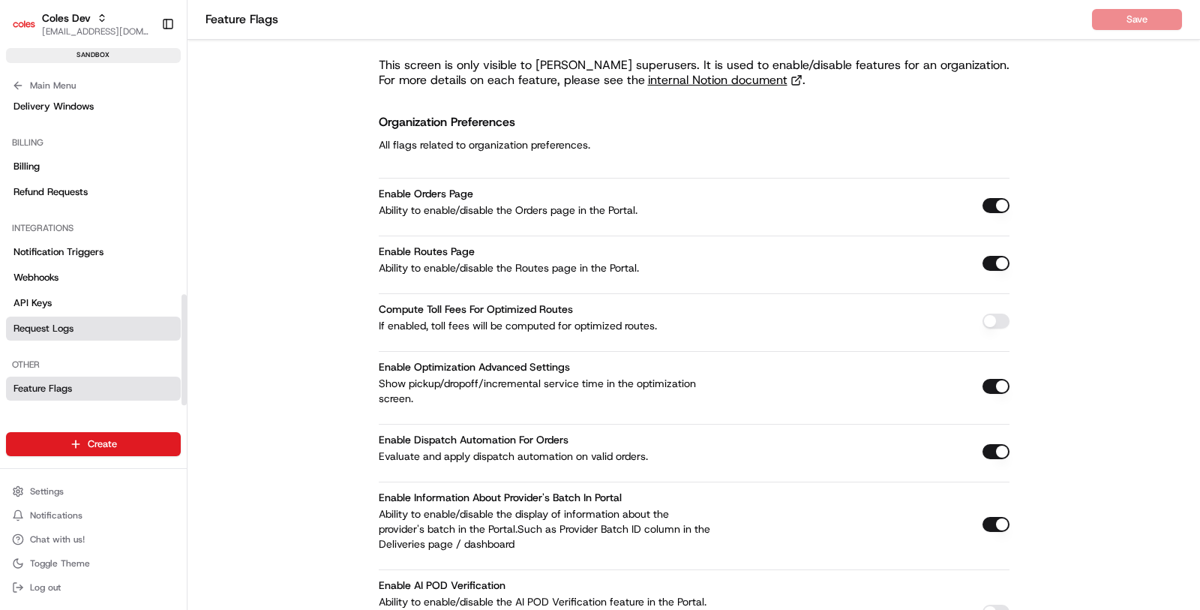 This screenshot has width=1200, height=610. I want to click on button: Settings, so click(93, 491).